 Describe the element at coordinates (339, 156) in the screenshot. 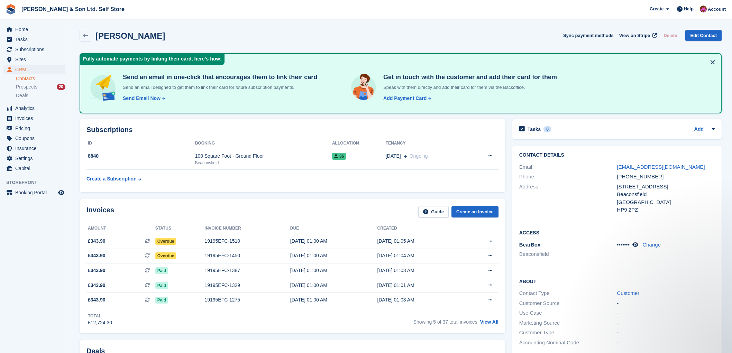

I see `span: 36` at that location.